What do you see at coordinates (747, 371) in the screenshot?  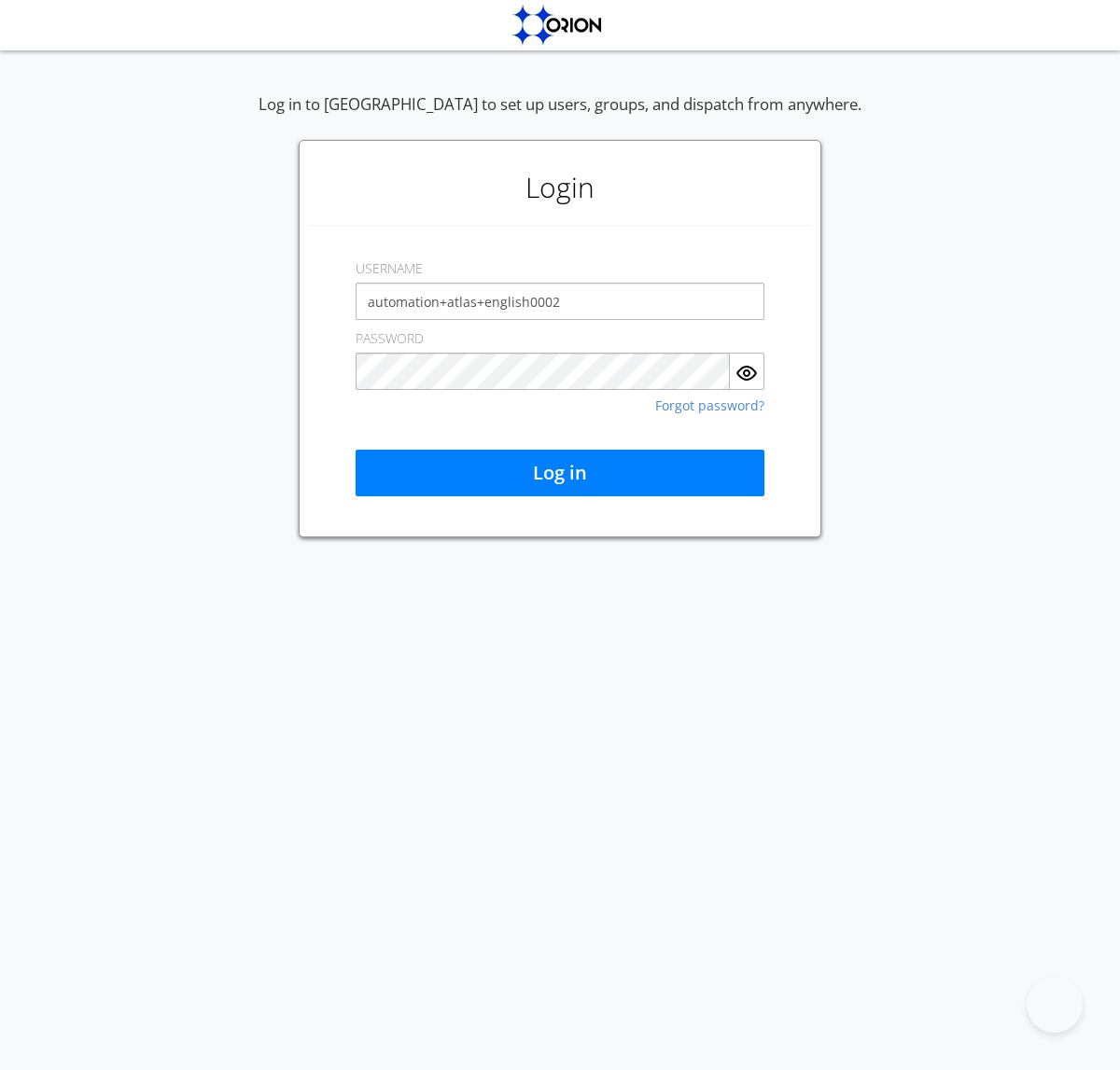 I see `button: Show Password` at bounding box center [747, 371].